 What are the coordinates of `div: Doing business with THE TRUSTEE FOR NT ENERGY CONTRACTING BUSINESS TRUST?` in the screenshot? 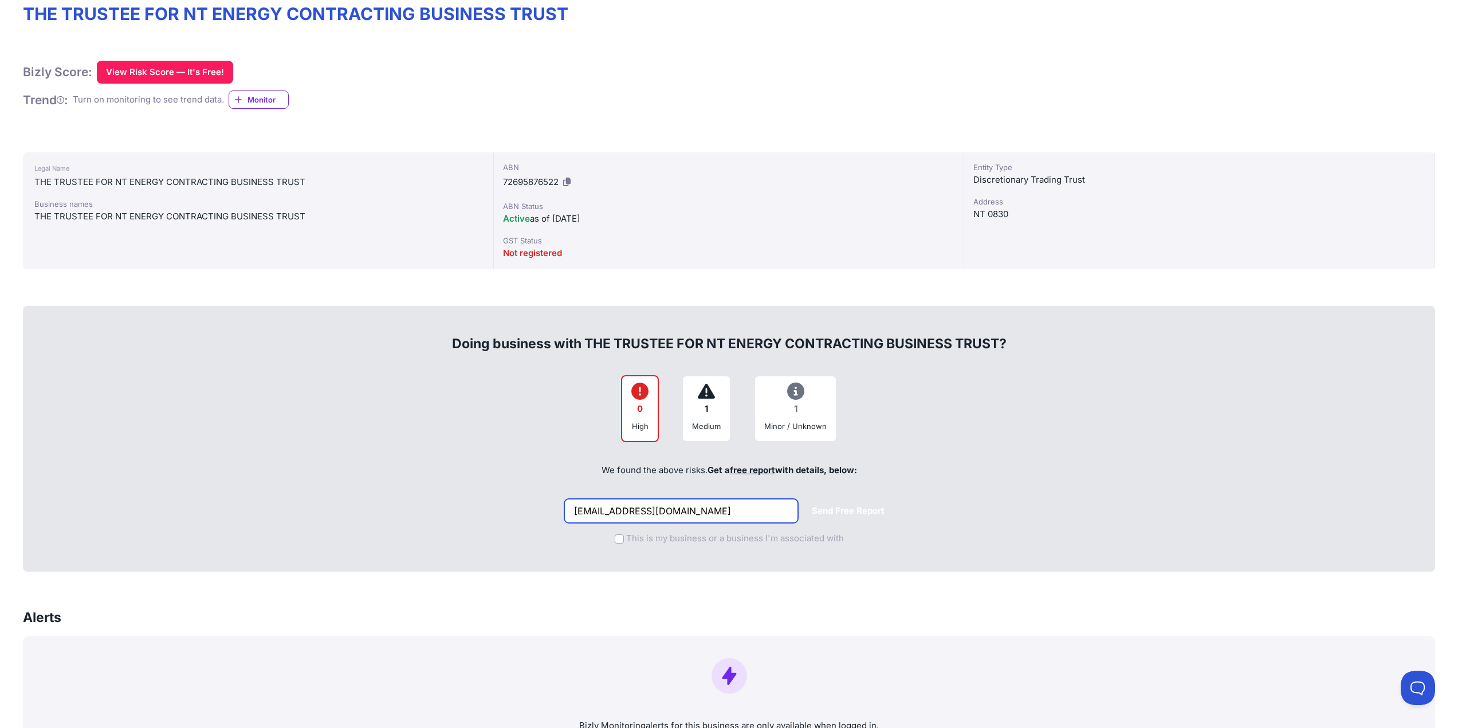 It's located at (729, 335).